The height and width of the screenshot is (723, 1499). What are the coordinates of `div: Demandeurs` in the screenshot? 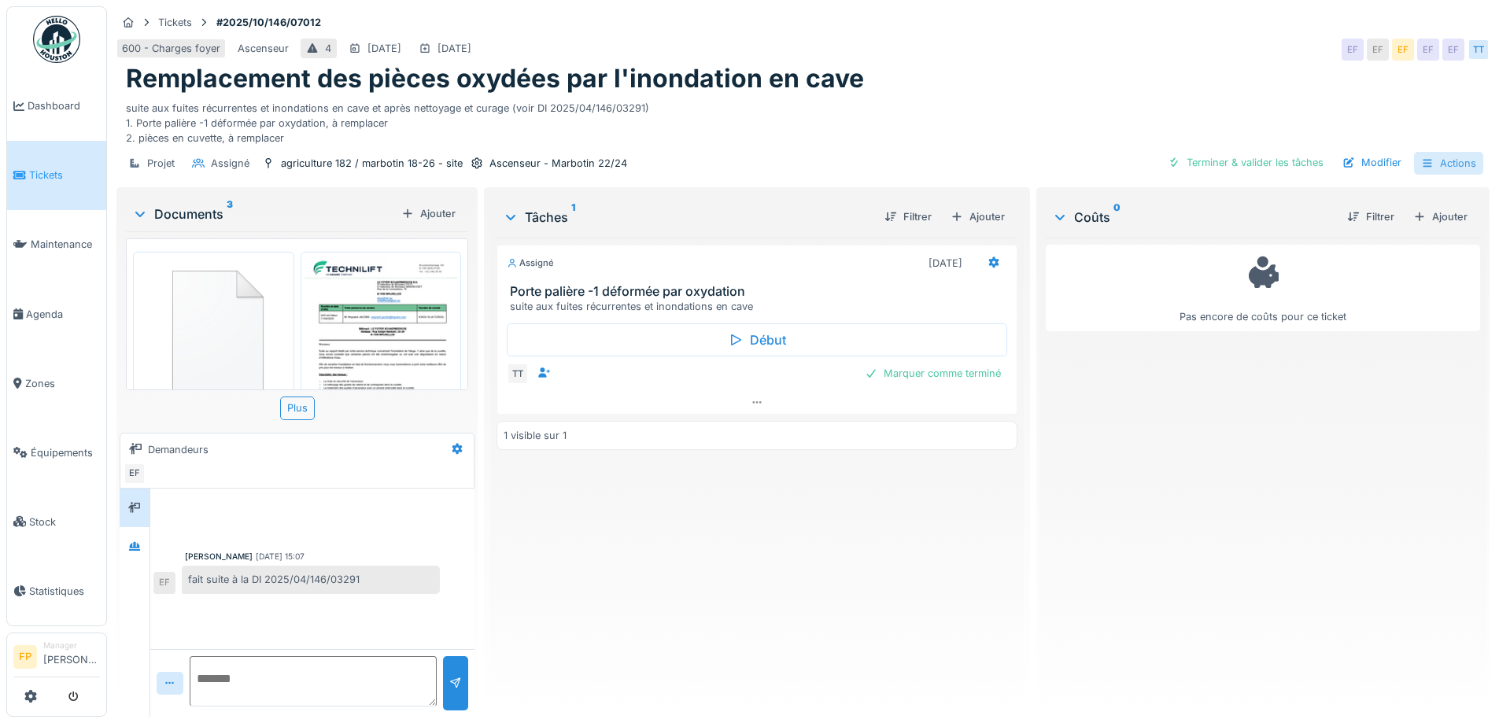 It's located at (178, 449).